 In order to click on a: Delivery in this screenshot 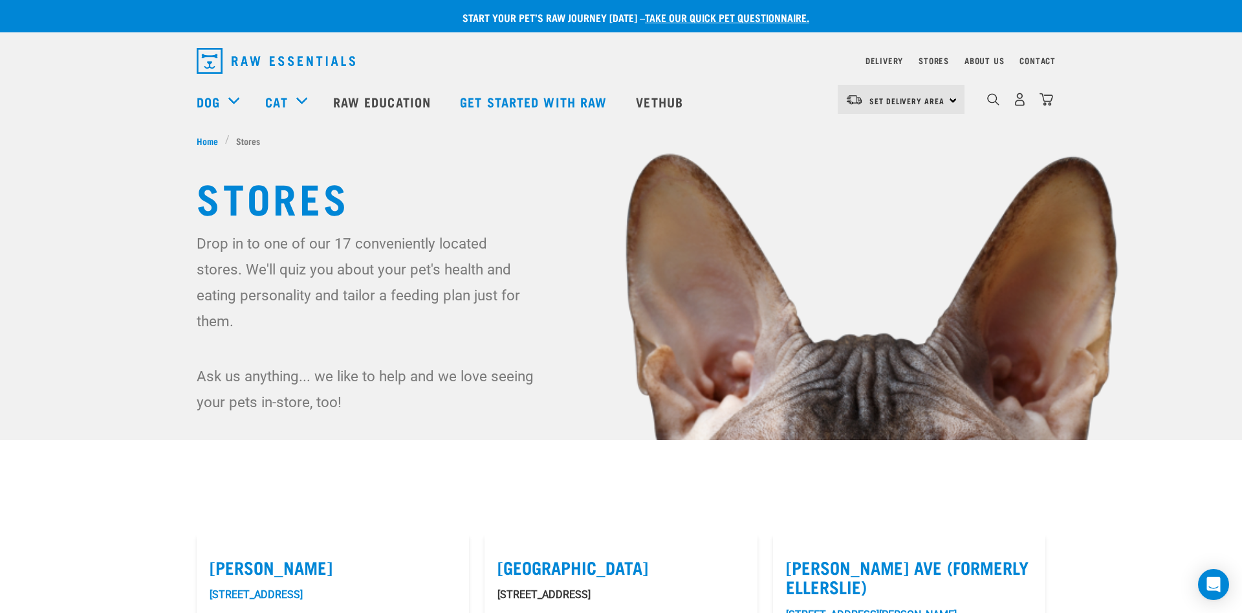, I will do `click(884, 60)`.